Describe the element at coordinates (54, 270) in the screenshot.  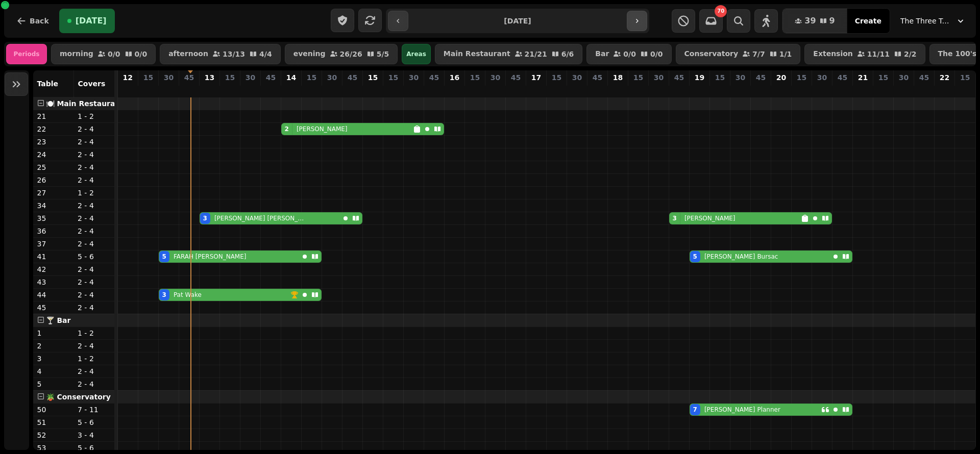
I see `p: 42` at that location.